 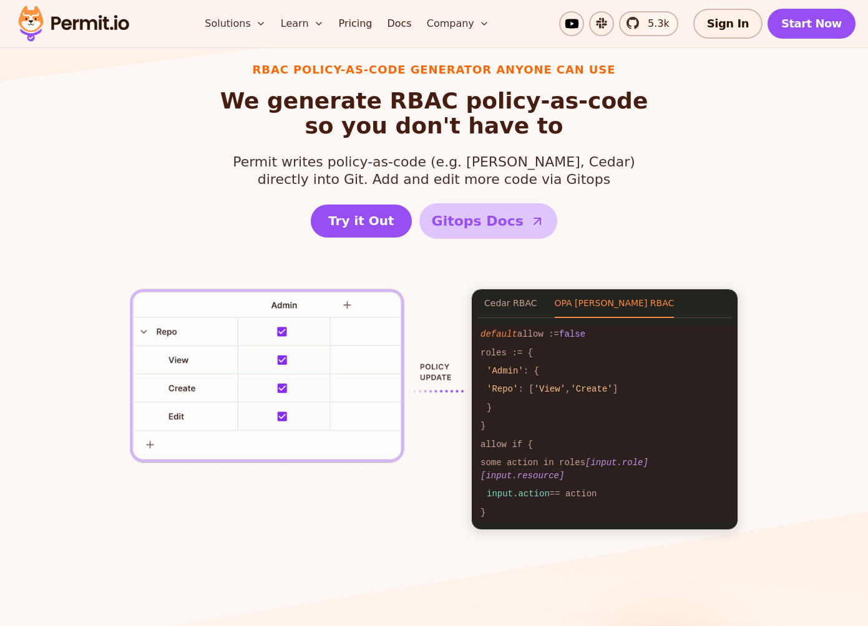 I want to click on code: some action in roles, so click(x=604, y=470).